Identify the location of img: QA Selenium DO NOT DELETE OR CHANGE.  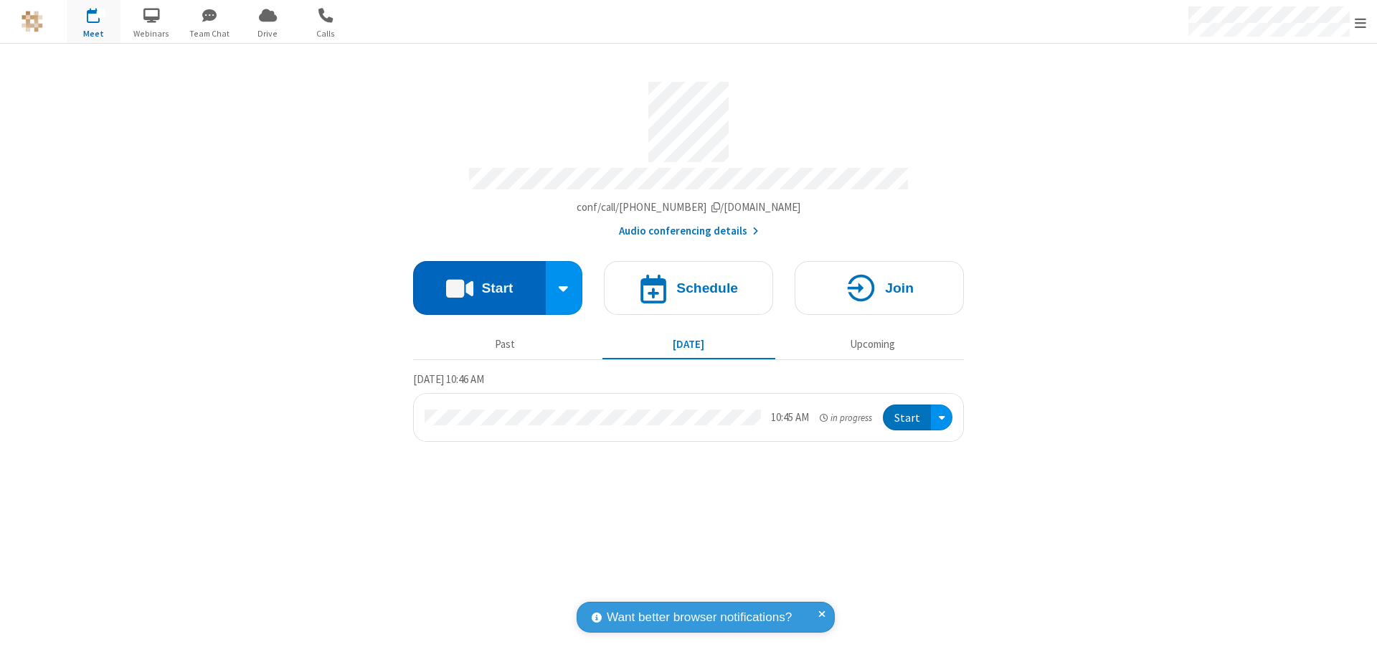
(32, 22).